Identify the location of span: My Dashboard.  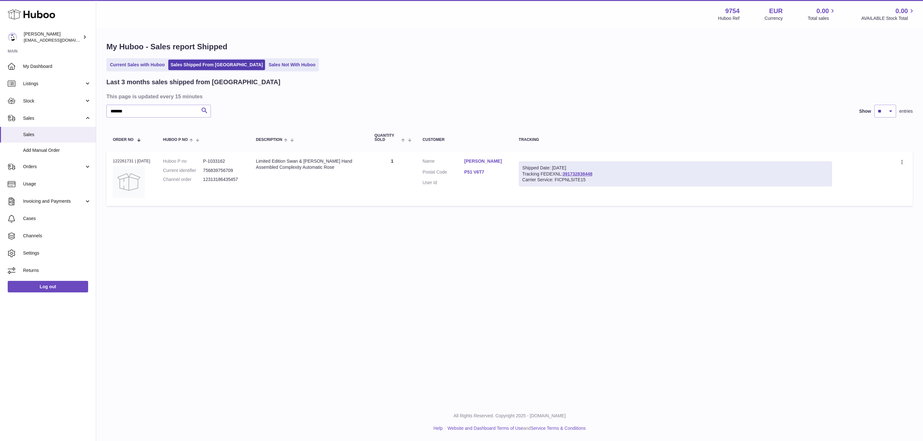
(57, 66).